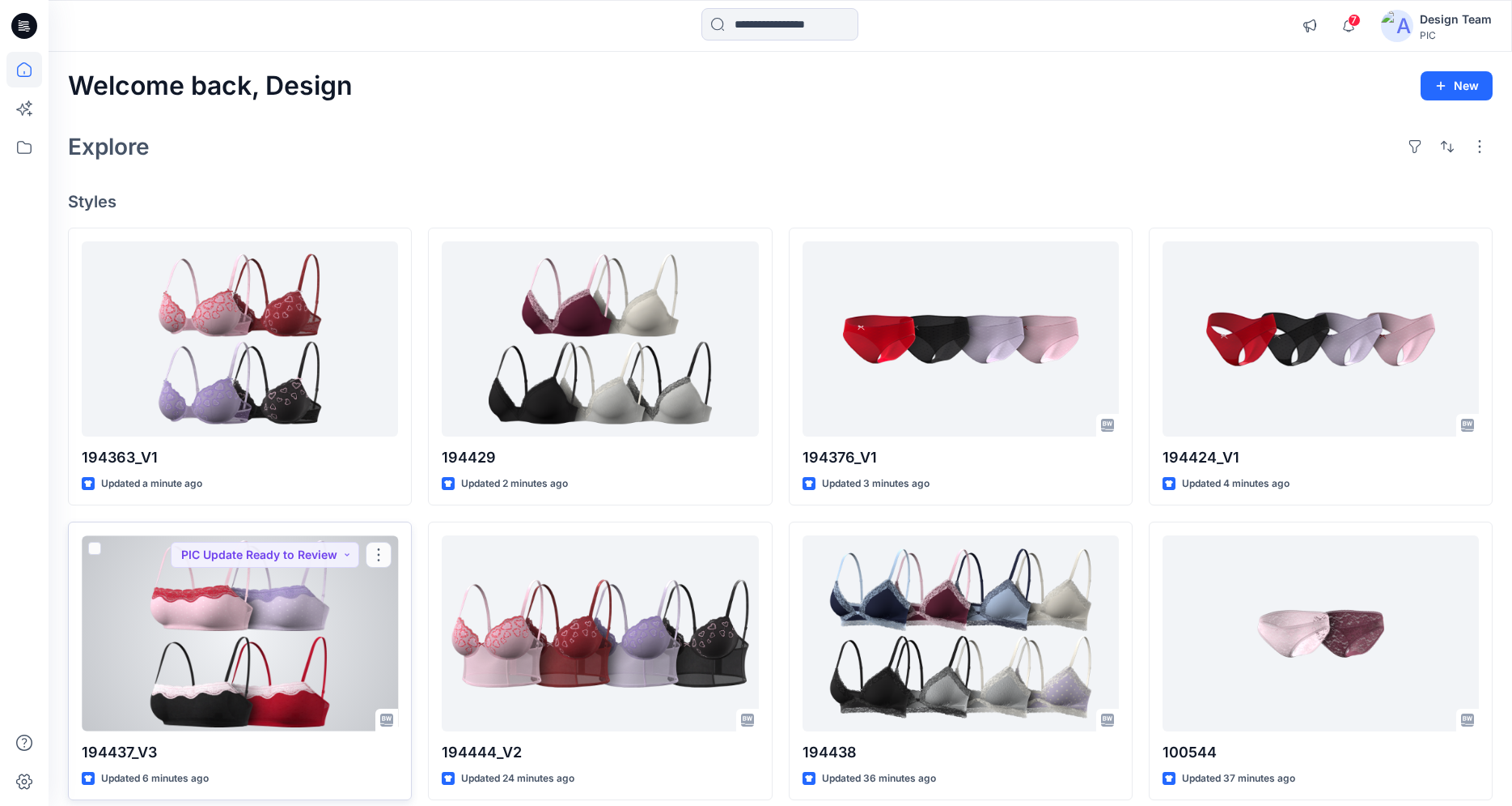 This screenshot has width=1512, height=806. Describe the element at coordinates (961, 752) in the screenshot. I see `p: 194438` at that location.